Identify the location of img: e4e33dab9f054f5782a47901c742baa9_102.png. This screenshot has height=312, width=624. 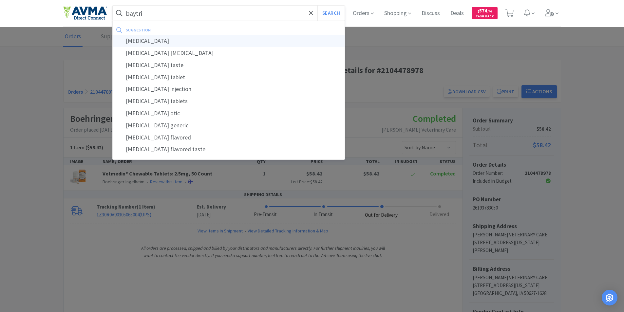
(85, 13).